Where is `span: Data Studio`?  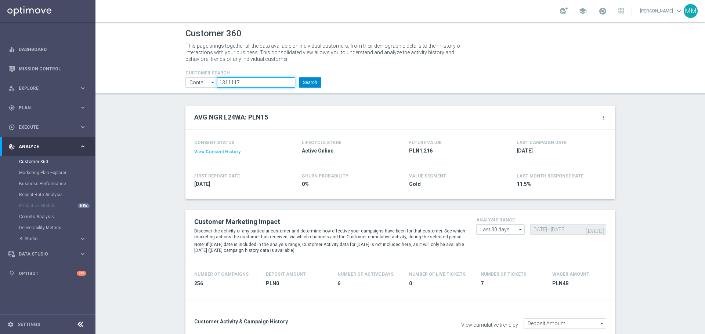 span: Data Studio is located at coordinates (49, 254).